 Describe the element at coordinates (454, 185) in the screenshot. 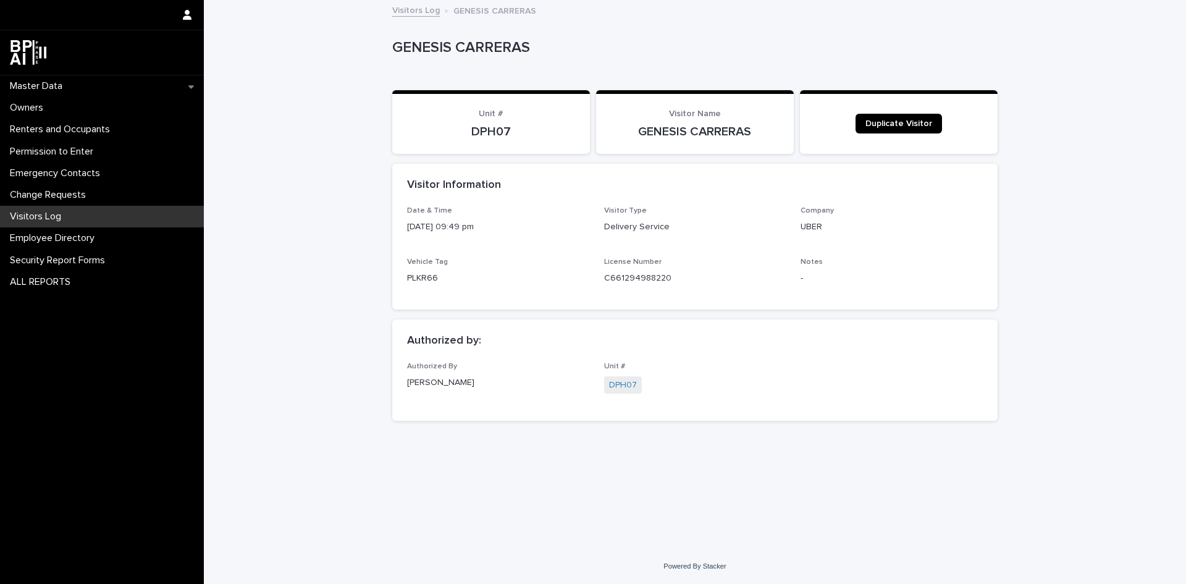

I see `h2: Visitor Information` at that location.